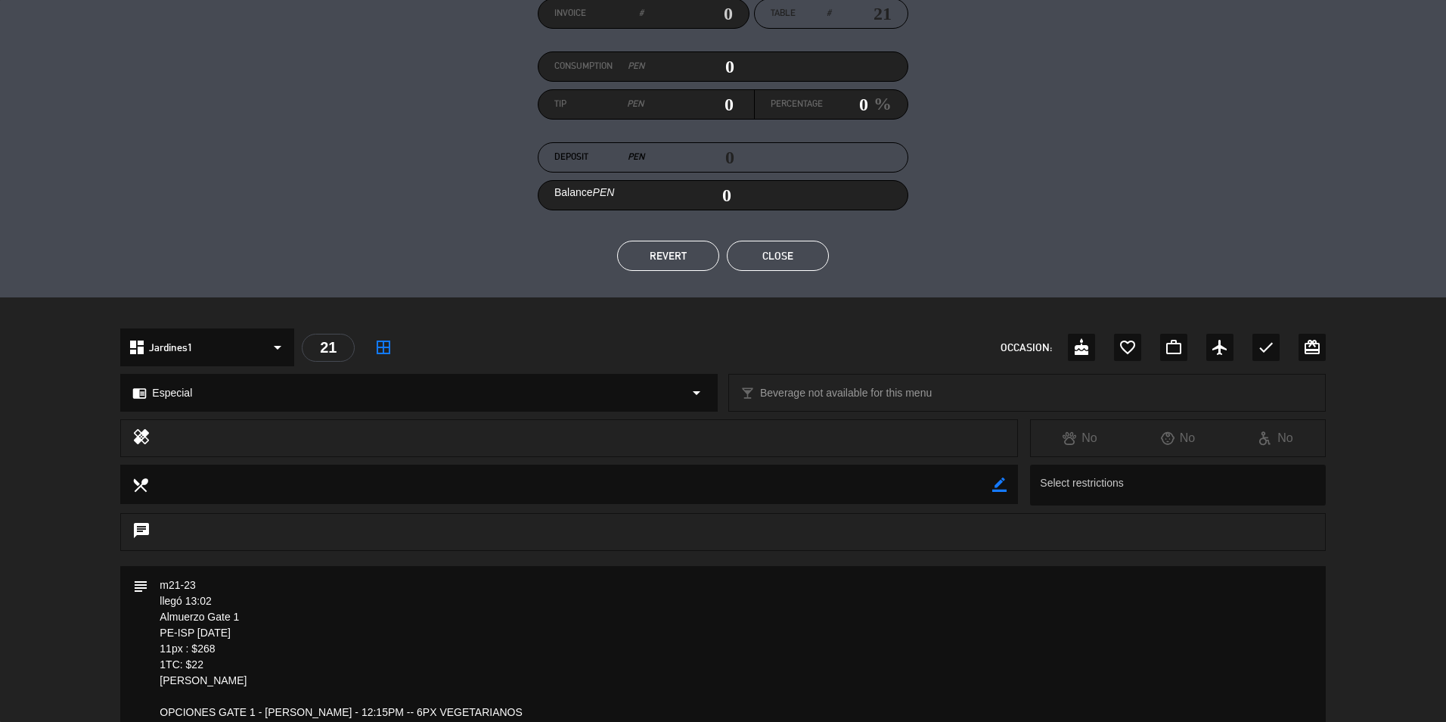 The width and height of the screenshot is (1446, 722). I want to click on i: card_giftcard, so click(1312, 347).